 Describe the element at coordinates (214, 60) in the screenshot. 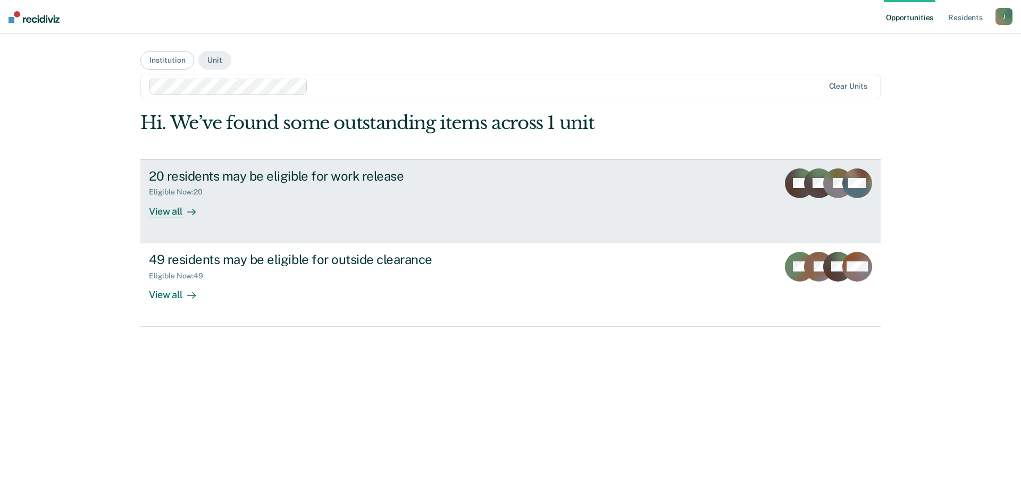

I see `button: Unit` at that location.